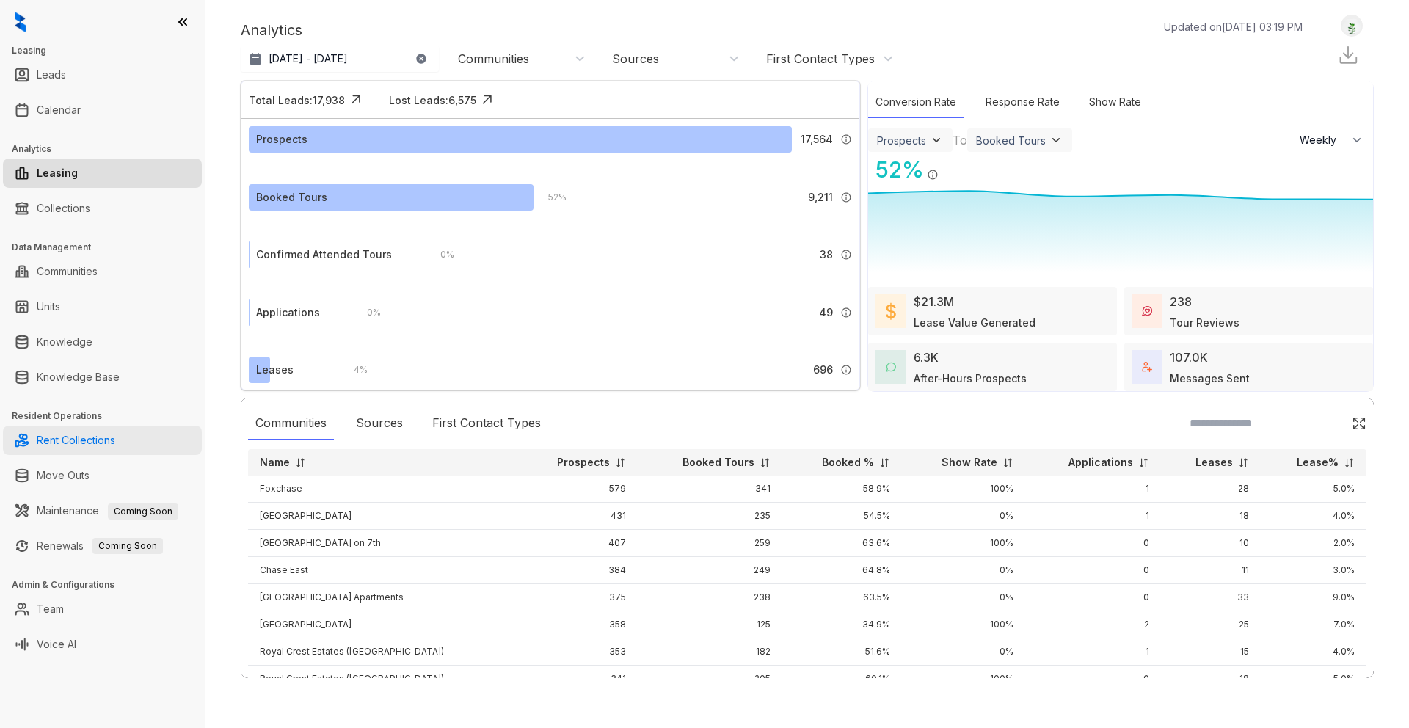  Describe the element at coordinates (59, 110) in the screenshot. I see `a: Calendar` at that location.